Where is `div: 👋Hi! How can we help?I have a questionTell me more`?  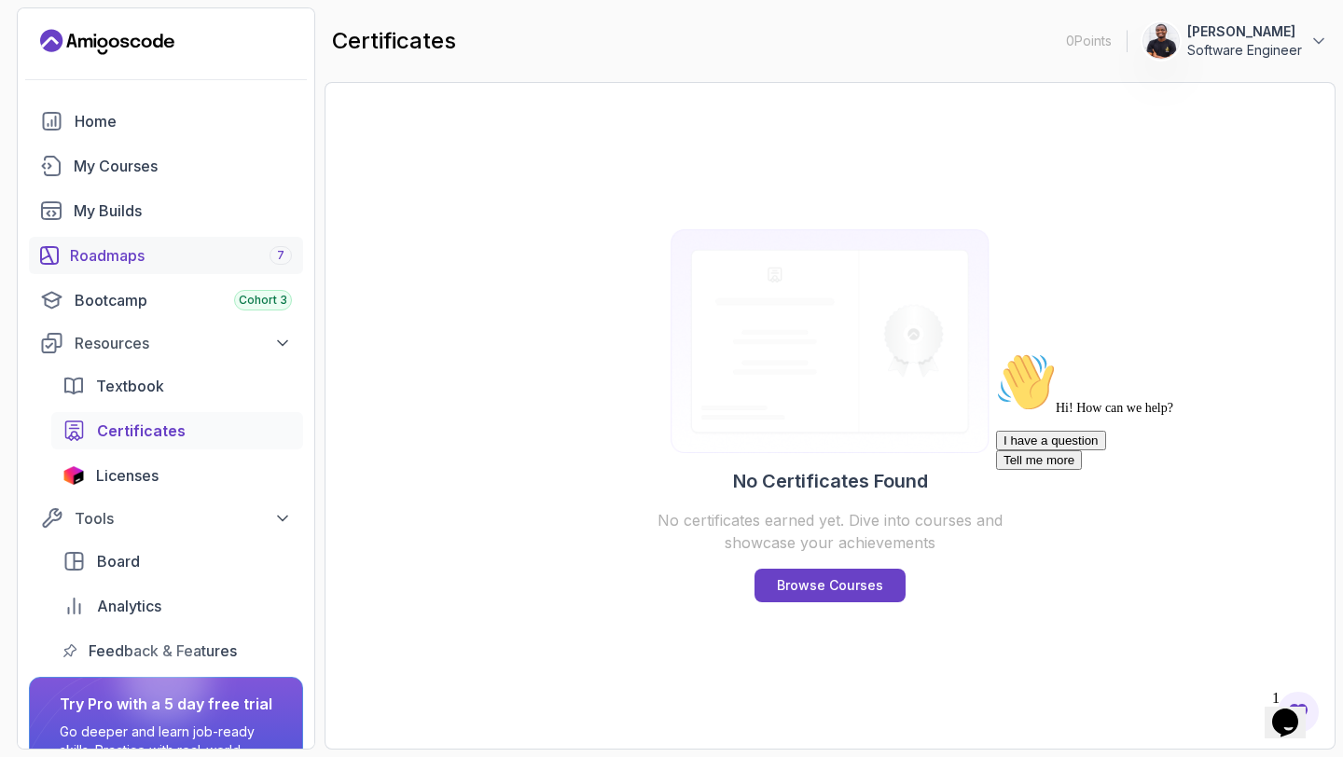
div: 👋Hi! How can we help?I have a questionTell me more is located at coordinates (175, 66).